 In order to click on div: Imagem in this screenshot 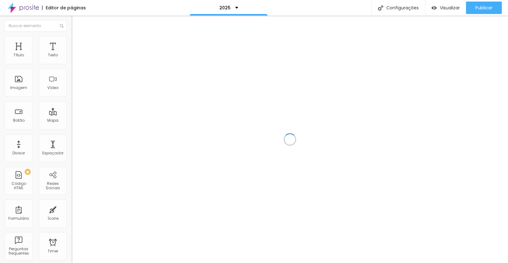, I will do `click(19, 88)`.